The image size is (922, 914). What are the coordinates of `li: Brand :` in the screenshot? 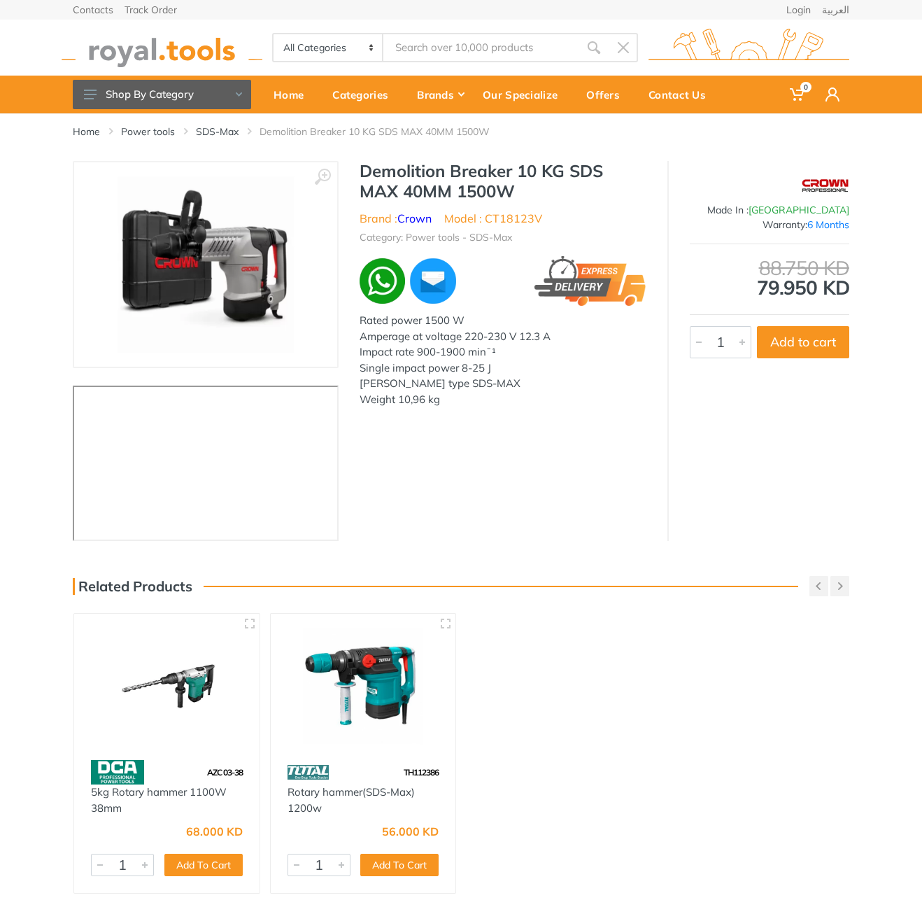 It's located at (395, 218).